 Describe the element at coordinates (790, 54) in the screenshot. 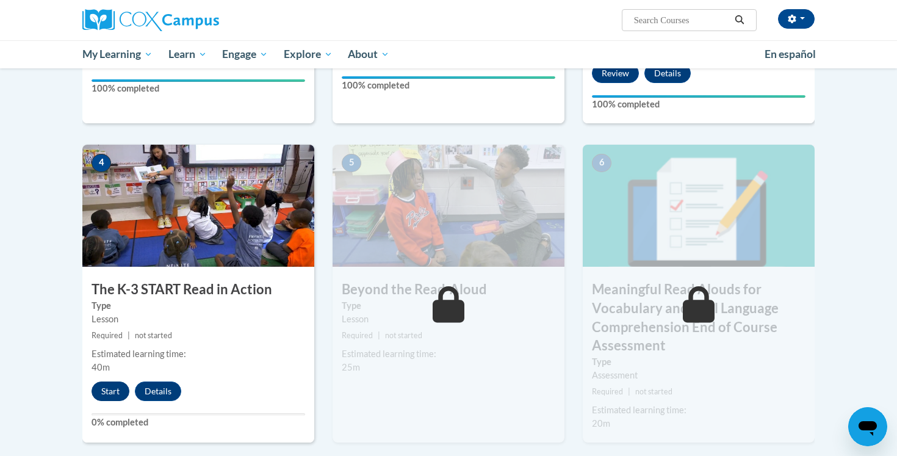

I see `span: En español` at that location.